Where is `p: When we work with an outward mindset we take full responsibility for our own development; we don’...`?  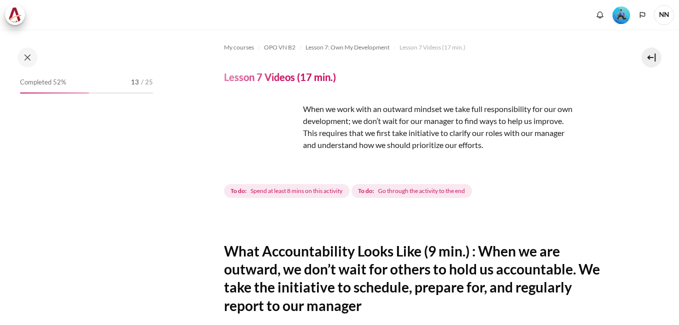
p: When we work with an outward mindset we take full responsibility for our own development; we don’... is located at coordinates (399, 127).